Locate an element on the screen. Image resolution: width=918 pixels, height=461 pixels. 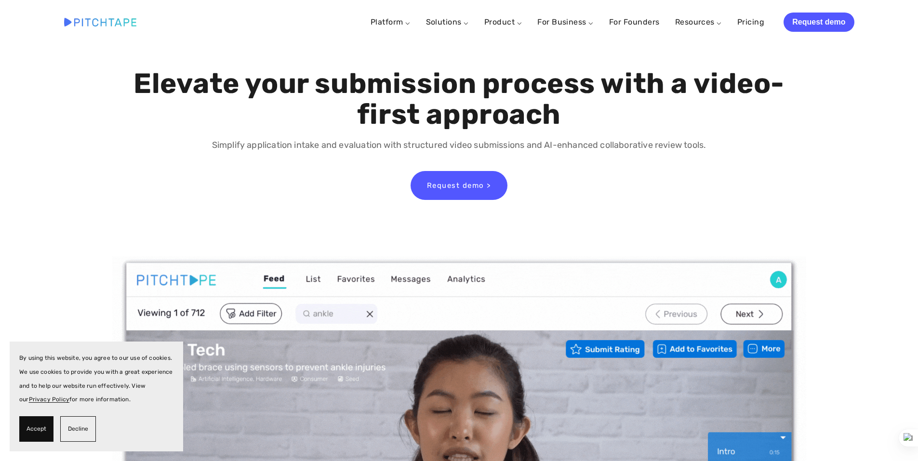
a: Solutions ⌵ is located at coordinates (447, 22).